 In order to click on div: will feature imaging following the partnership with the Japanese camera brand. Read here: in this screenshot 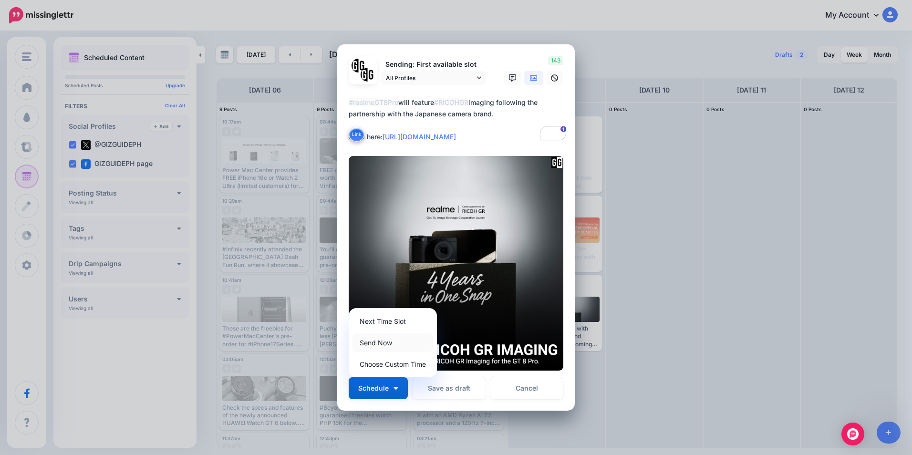, I will do `click(458, 120)`.